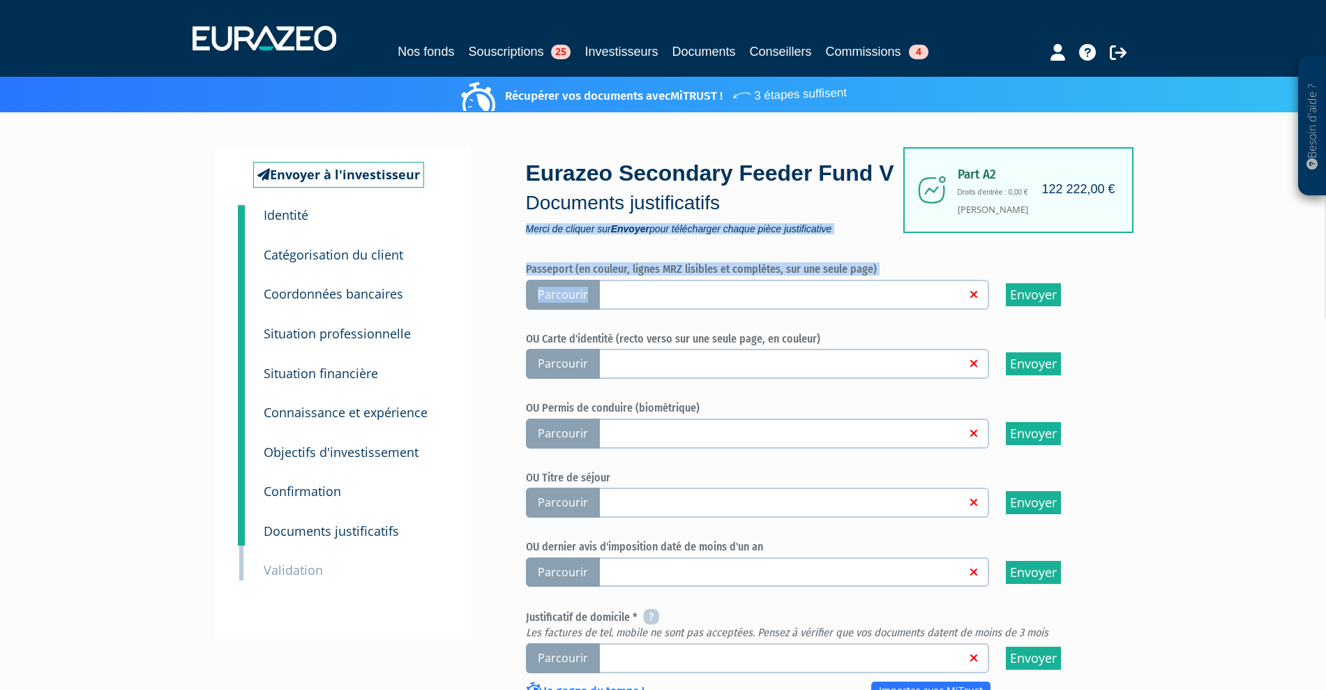 Image resolution: width=1326 pixels, height=690 pixels. I want to click on a: MiTRUST !, so click(696, 96).